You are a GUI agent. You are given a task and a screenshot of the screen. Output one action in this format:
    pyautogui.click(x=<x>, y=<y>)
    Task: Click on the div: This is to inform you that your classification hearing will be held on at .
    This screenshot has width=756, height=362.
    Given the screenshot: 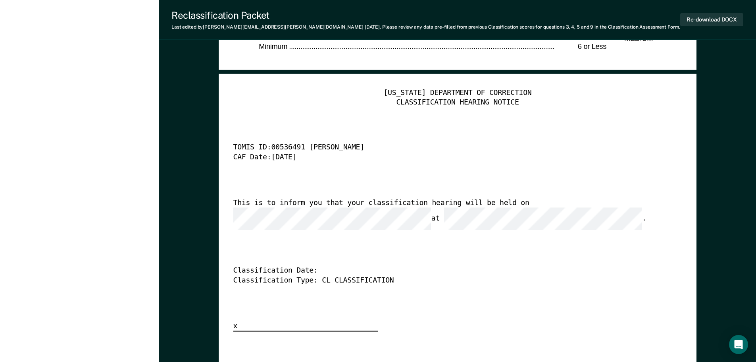 What is the action you would take?
    pyautogui.click(x=446, y=214)
    